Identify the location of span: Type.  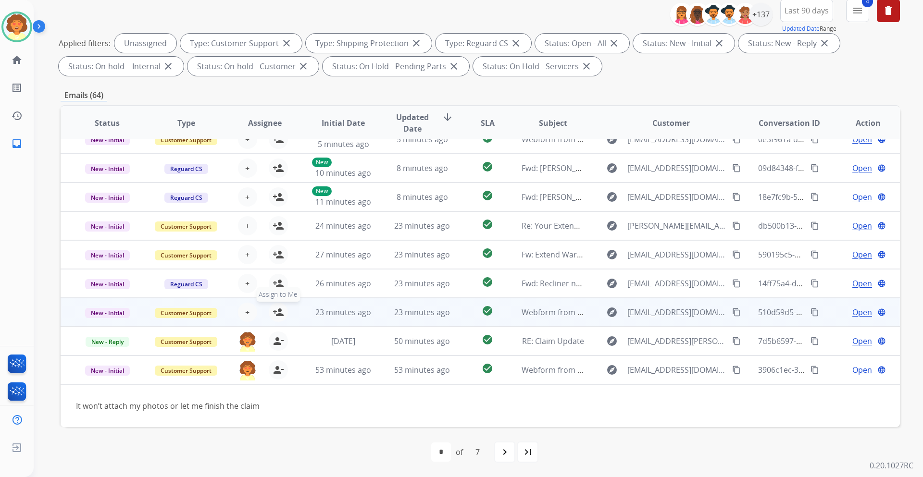
(186, 123).